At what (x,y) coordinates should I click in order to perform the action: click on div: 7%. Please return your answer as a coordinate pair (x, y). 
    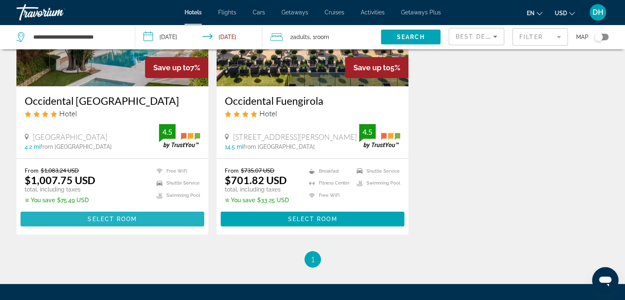
    Looking at the image, I should click on (177, 67).